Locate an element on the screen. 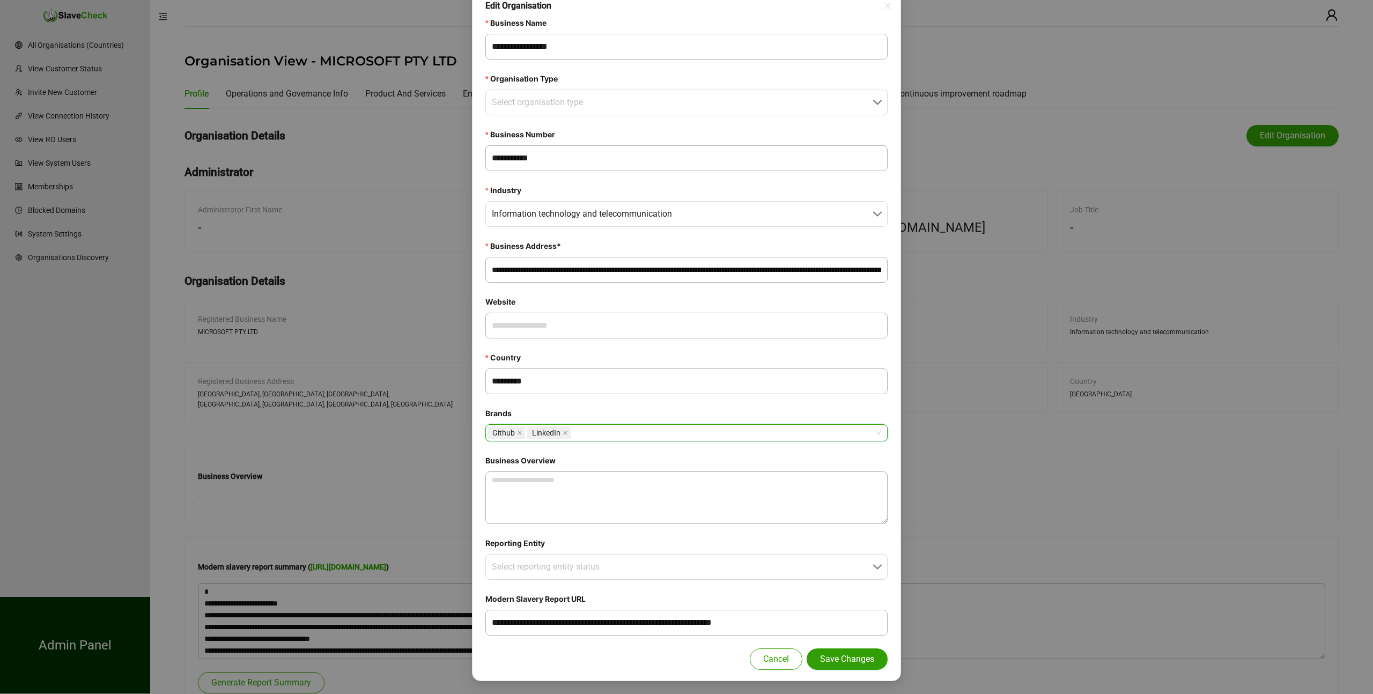  label: Industry is located at coordinates (507, 190).